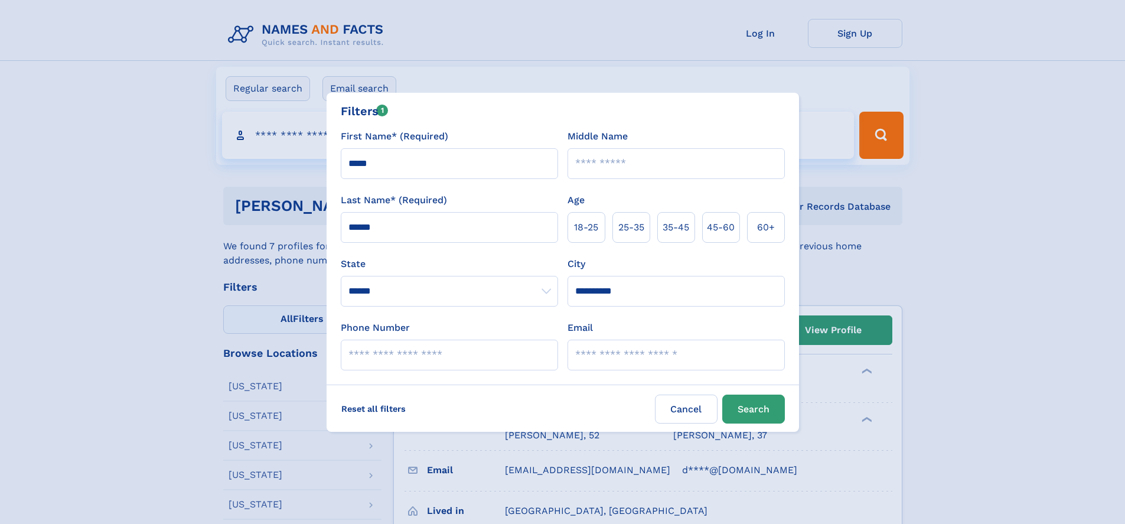 This screenshot has height=524, width=1125. Describe the element at coordinates (631, 227) in the screenshot. I see `span: 25‑35` at that location.